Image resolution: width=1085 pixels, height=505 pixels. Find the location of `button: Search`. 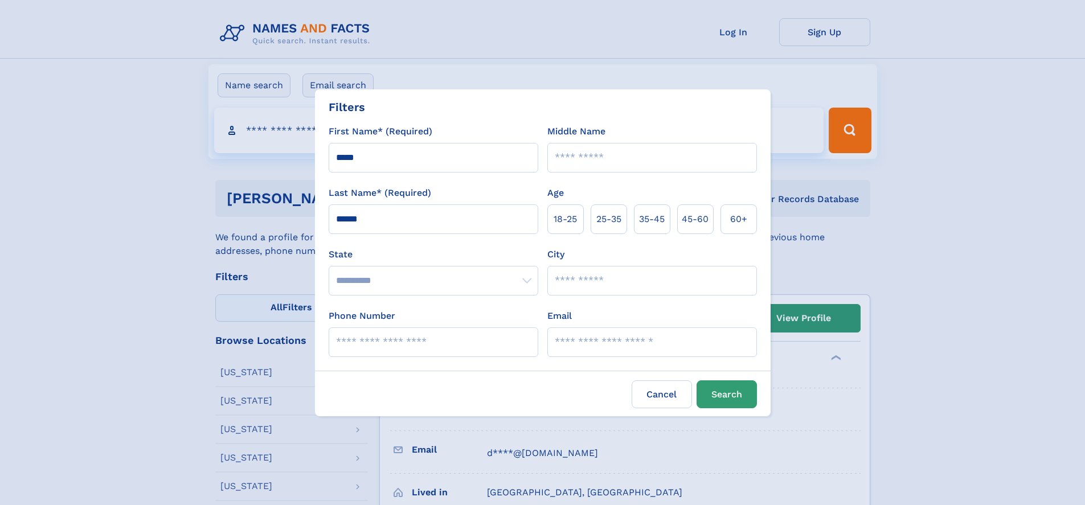

button: Search is located at coordinates (727, 394).